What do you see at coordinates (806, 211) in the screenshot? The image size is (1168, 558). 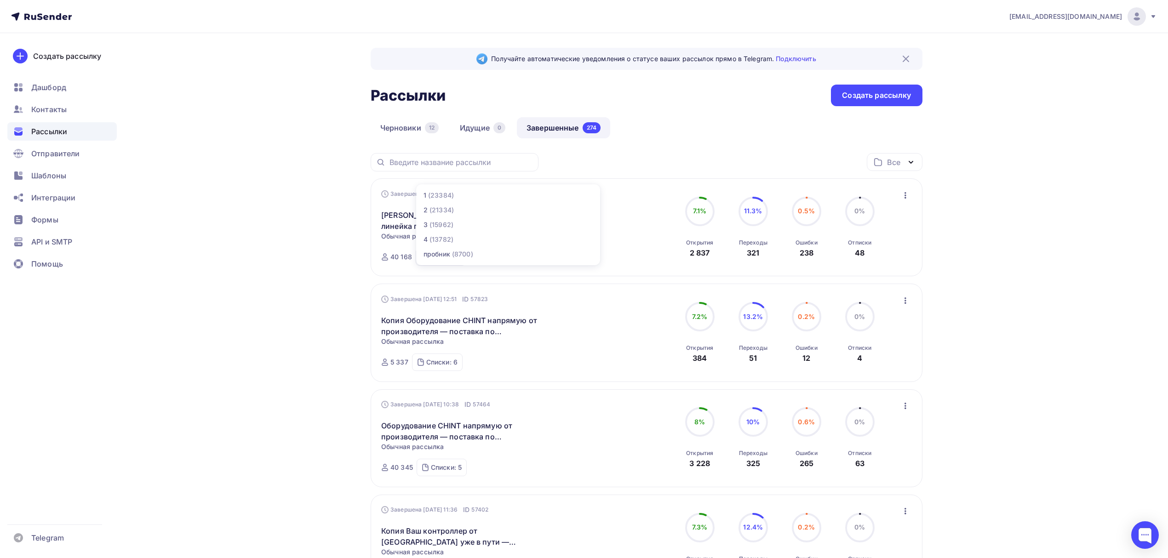 I see `span: 0.5%` at bounding box center [806, 211].